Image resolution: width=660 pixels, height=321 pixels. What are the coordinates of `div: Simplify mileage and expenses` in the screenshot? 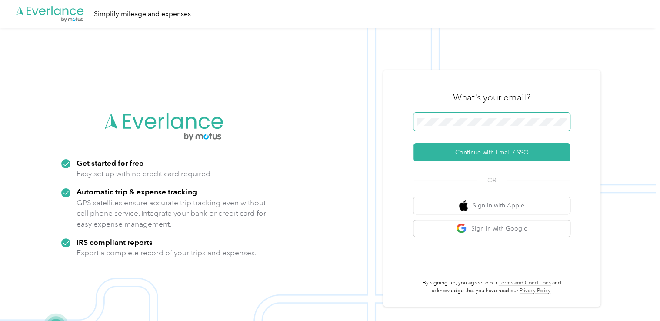 It's located at (142, 14).